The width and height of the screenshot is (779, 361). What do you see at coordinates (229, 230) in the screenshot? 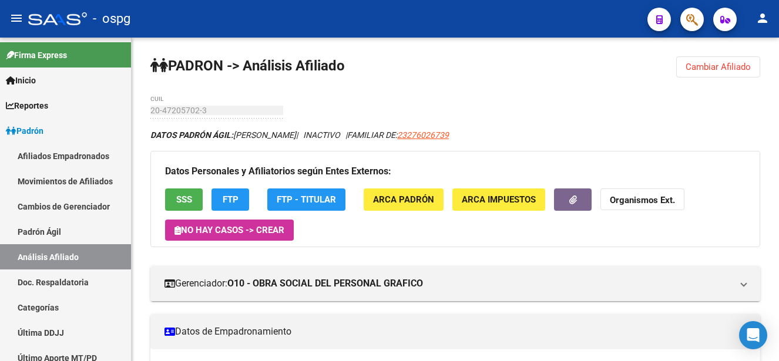
I see `span: No hay casos -> Crear` at bounding box center [229, 230].